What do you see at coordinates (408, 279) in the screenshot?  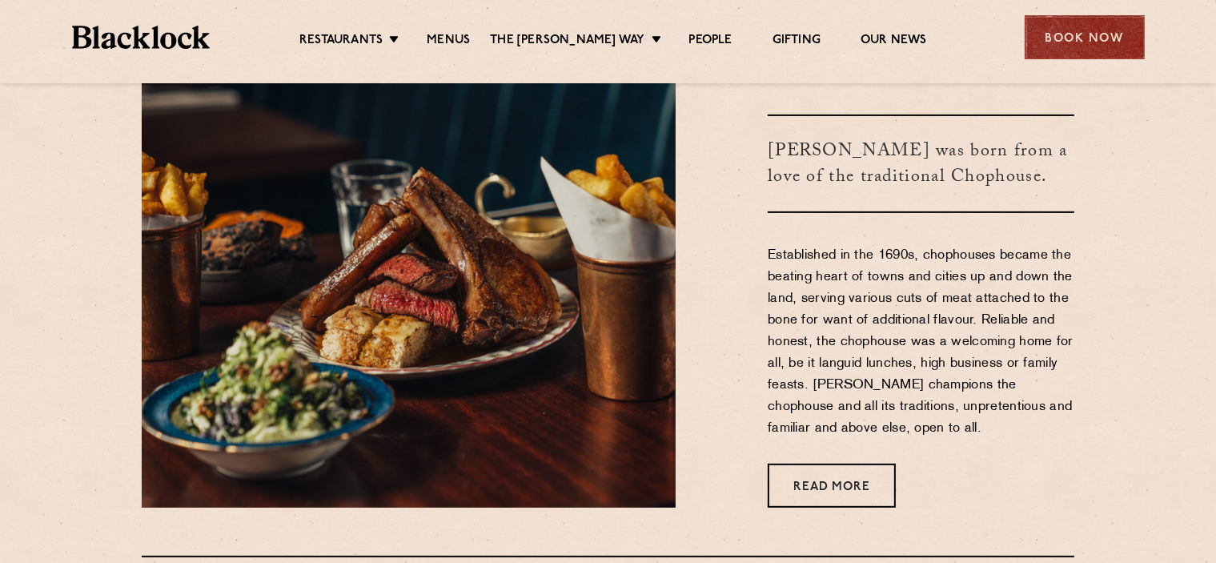 I see `img: May25-Blacklock-AllIn-00417-scaled-e1752246198448.jpg` at bounding box center [408, 279].